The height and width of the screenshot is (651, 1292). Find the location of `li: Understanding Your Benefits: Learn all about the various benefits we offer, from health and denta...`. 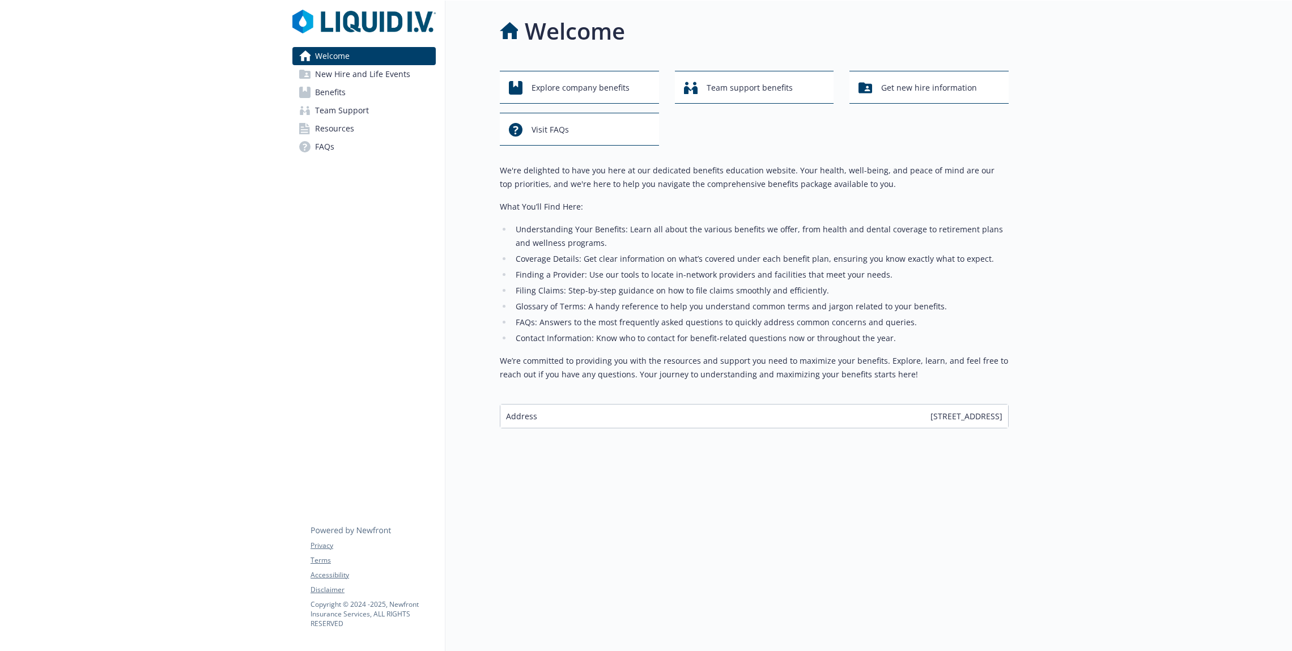

li: Understanding Your Benefits: Learn all about the various benefits we offer, from health and denta... is located at coordinates (760, 236).